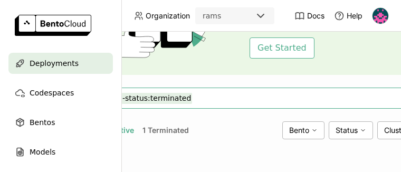 This screenshot has width=401, height=172. Describe the element at coordinates (61, 122) in the screenshot. I see `a: Bentos` at that location.